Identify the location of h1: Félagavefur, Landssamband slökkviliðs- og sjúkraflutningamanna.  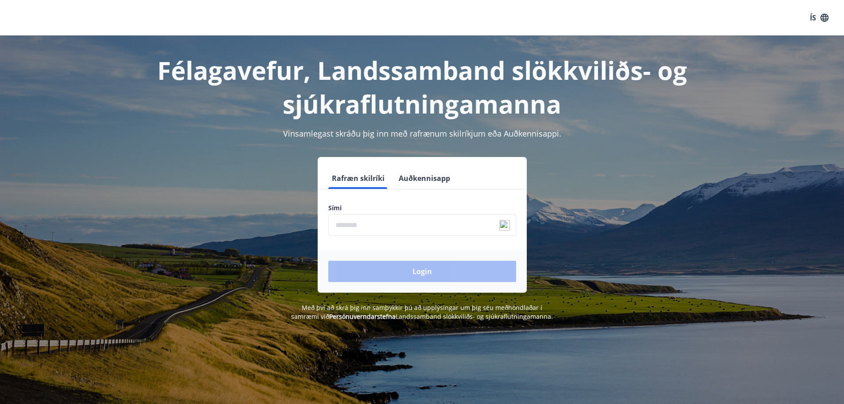
(422, 87).